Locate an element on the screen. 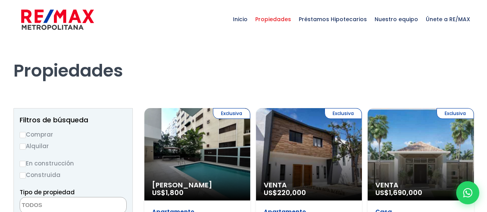  label: Alquilar is located at coordinates (73, 146).